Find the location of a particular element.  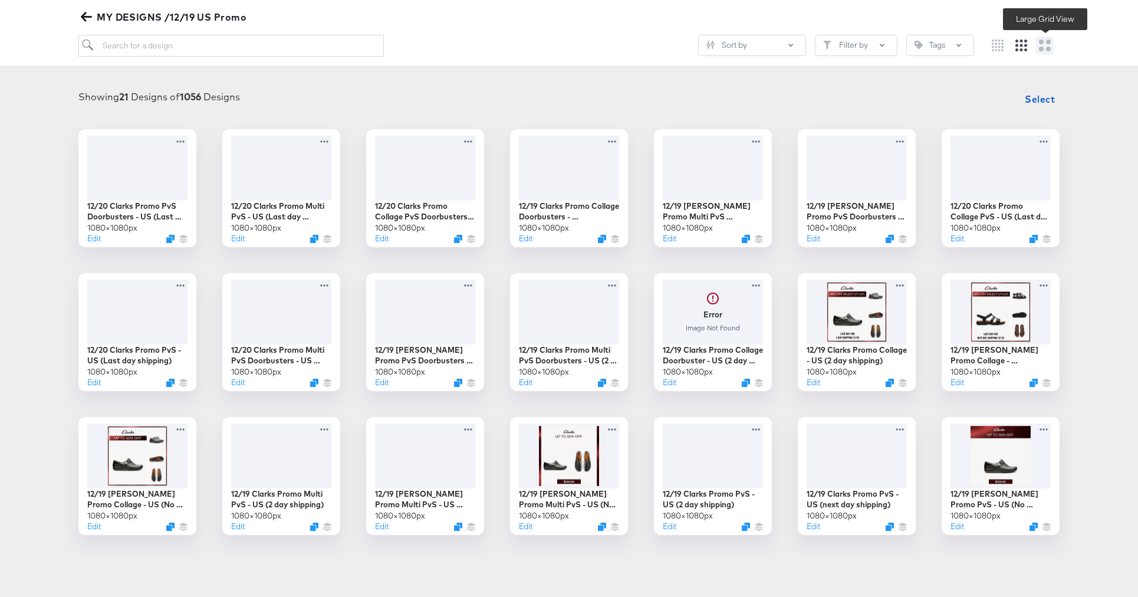

div: 12/20 Clarks Promo Multi PvS Doorbusters - US (Last day shipping) is located at coordinates (281, 355).